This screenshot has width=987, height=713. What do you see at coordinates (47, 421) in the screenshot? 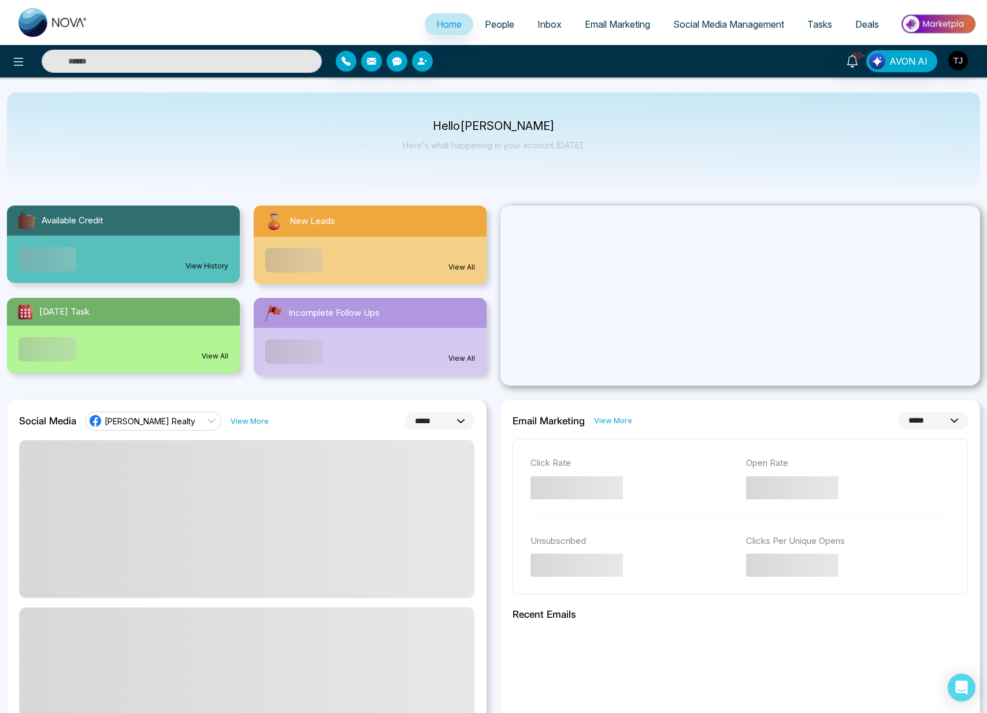
I see `h2: Social Media` at bounding box center [47, 421].